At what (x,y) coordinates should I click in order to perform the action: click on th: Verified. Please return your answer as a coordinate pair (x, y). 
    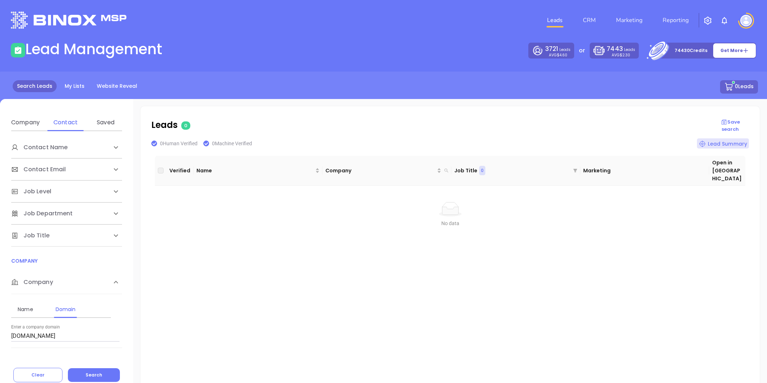
    Looking at the image, I should click on (180, 170).